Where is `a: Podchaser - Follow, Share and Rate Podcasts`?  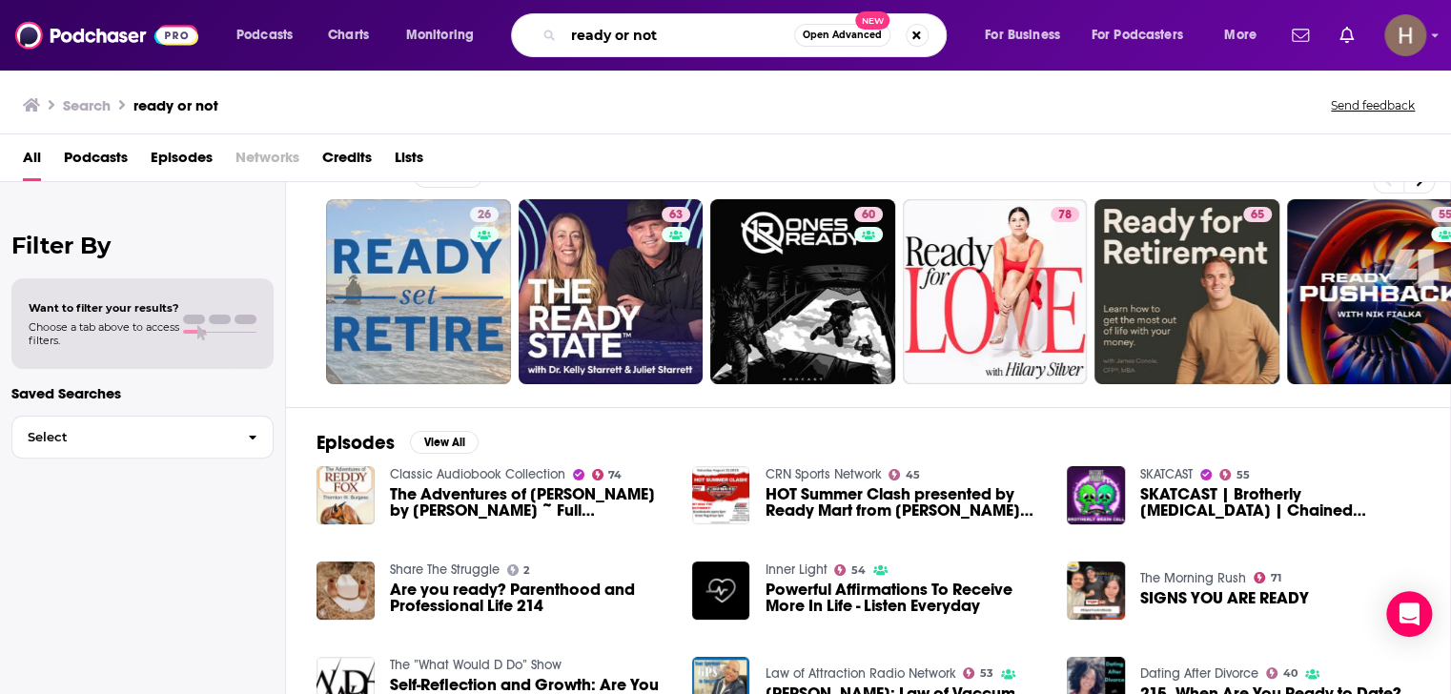 a: Podchaser - Follow, Share and Rate Podcasts is located at coordinates (107, 35).